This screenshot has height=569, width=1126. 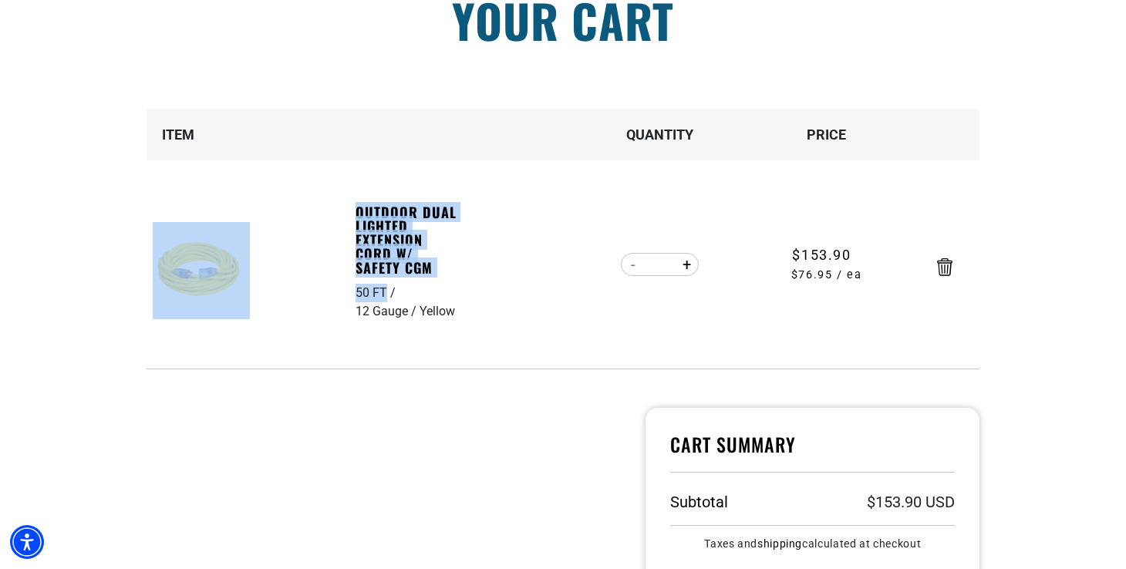 What do you see at coordinates (251, 134) in the screenshot?
I see `th: Item` at bounding box center [251, 134].